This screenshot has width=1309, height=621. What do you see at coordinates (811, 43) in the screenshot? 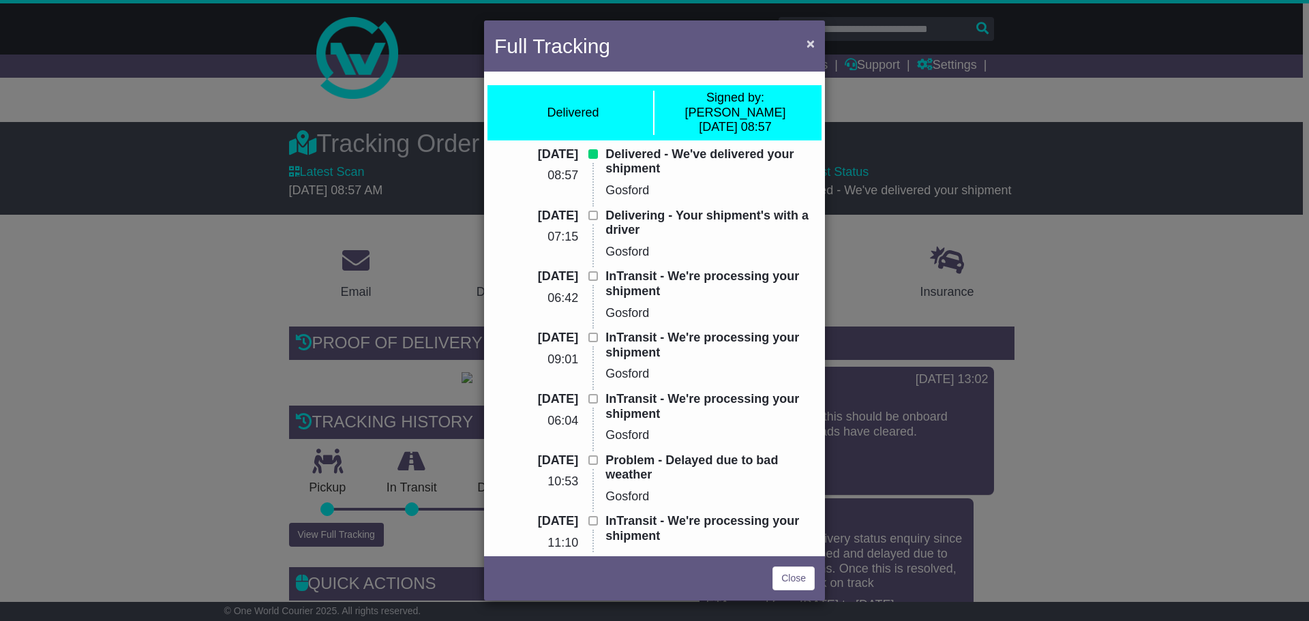
I see `button: Close` at bounding box center [811, 43].